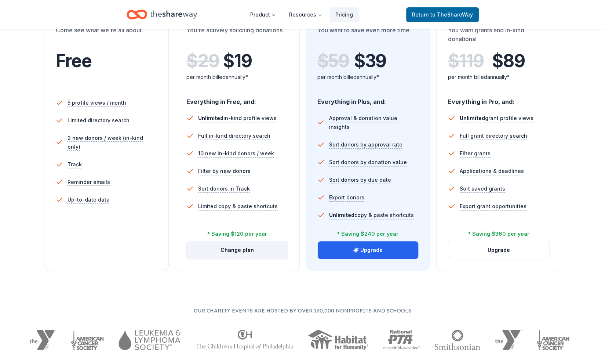 This screenshot has height=358, width=605. What do you see at coordinates (224, 189) in the screenshot?
I see `span: Sort donors in Track` at bounding box center [224, 189].